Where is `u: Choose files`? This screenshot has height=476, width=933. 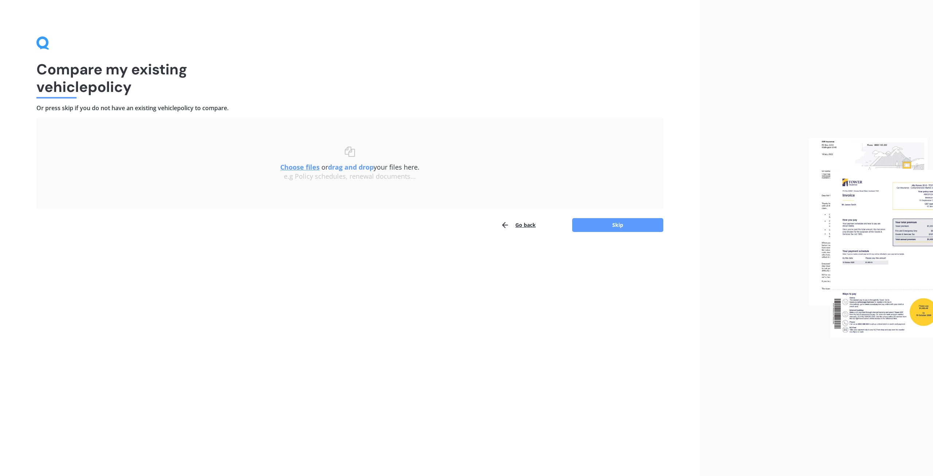 u: Choose files is located at coordinates (300, 167).